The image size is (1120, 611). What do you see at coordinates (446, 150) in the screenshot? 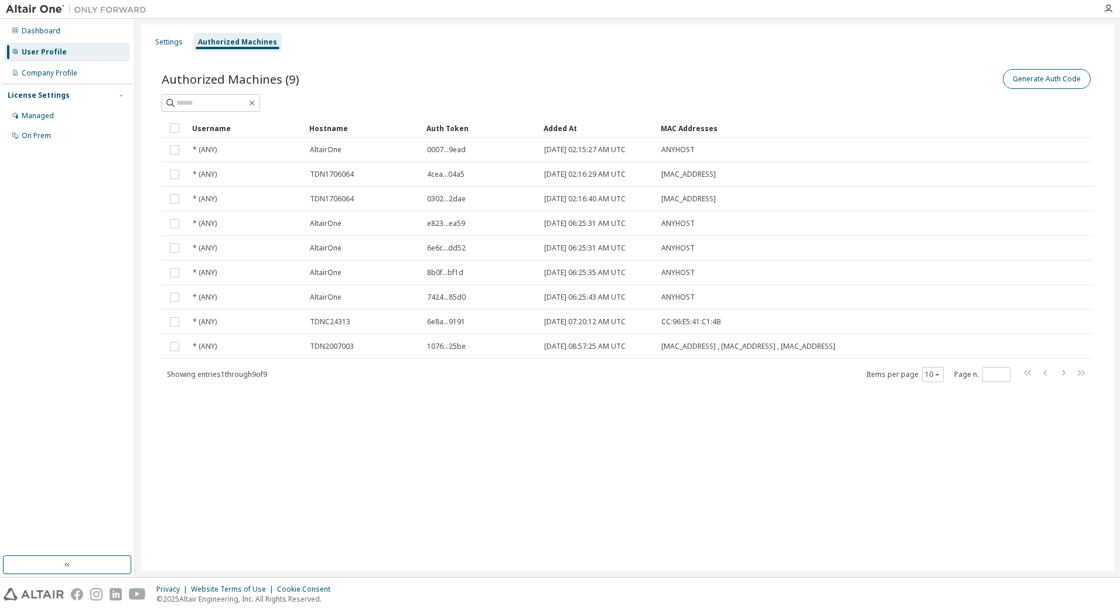
I see `span: 0007...9ead` at bounding box center [446, 150].